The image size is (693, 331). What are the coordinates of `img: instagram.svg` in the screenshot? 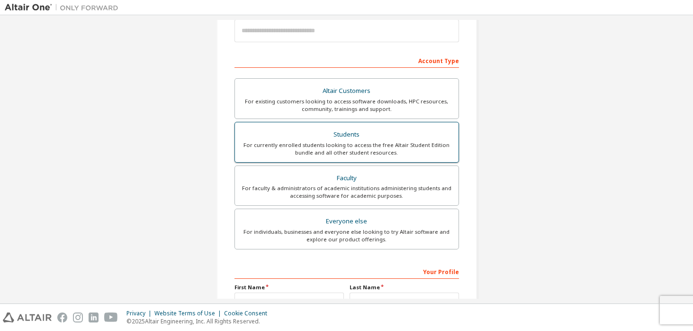 It's located at (78, 317).